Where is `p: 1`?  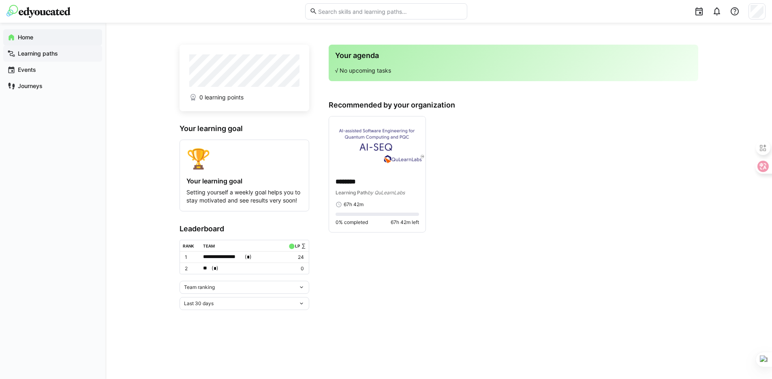
p: 1 is located at coordinates (191, 257).